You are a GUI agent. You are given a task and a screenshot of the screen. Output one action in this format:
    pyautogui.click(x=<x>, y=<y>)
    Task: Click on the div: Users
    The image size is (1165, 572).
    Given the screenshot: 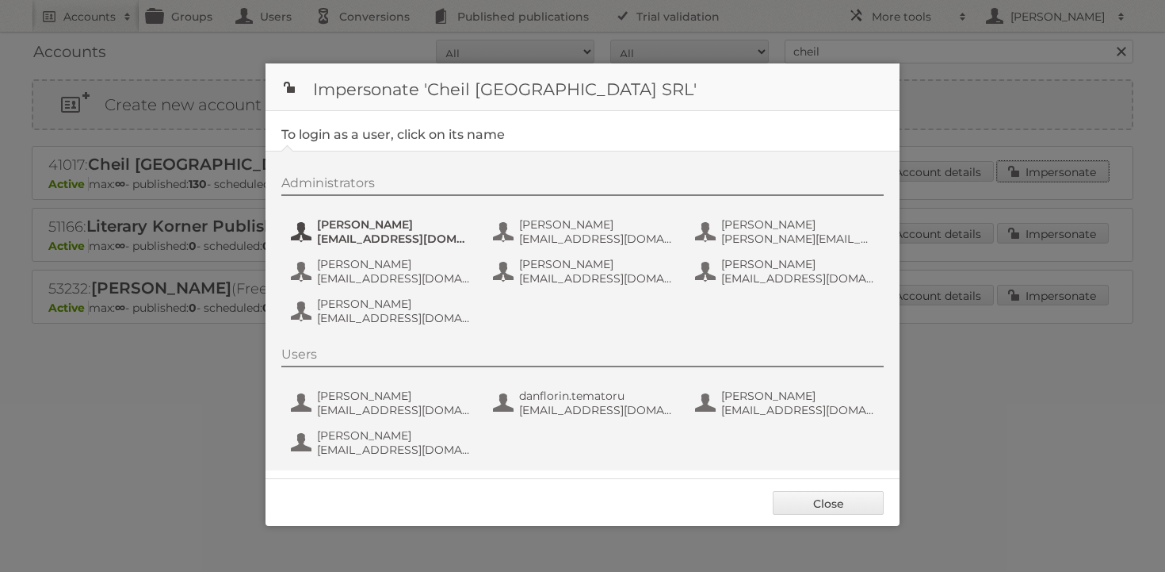 What is the action you would take?
    pyautogui.click(x=583, y=357)
    